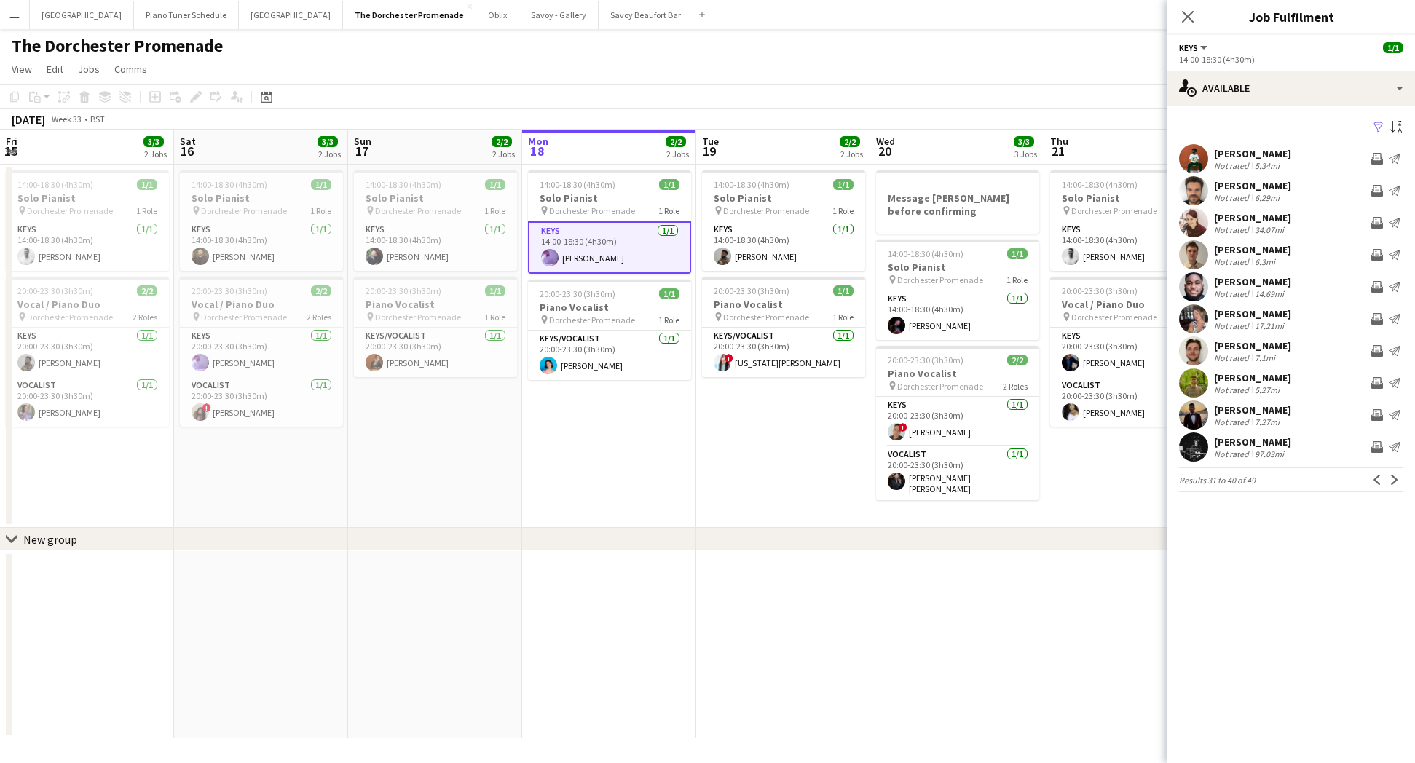 This screenshot has width=1415, height=763. What do you see at coordinates (1267, 197) in the screenshot?
I see `div: 6.29mi` at bounding box center [1267, 197].